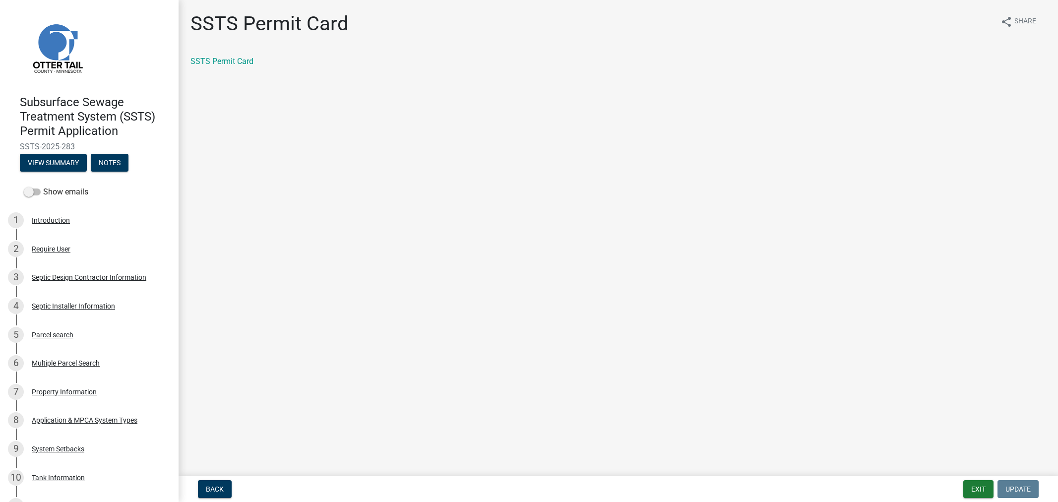 The height and width of the screenshot is (502, 1058). What do you see at coordinates (58, 478) in the screenshot?
I see `div: Tank Information` at bounding box center [58, 478].